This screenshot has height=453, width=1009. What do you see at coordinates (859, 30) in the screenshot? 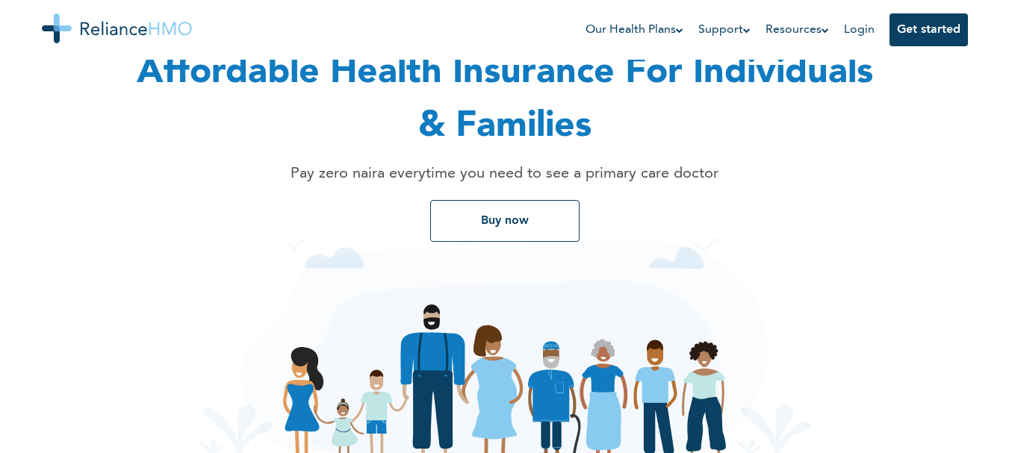
I see `a: Login` at bounding box center [859, 30].